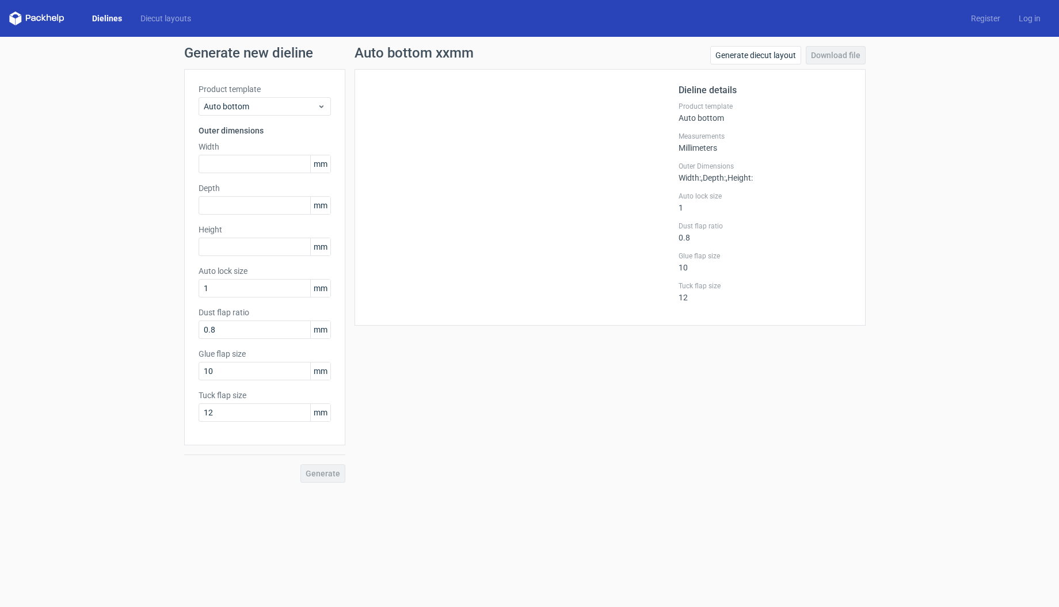  Describe the element at coordinates (265, 131) in the screenshot. I see `h3: Outer dimensions` at that location.